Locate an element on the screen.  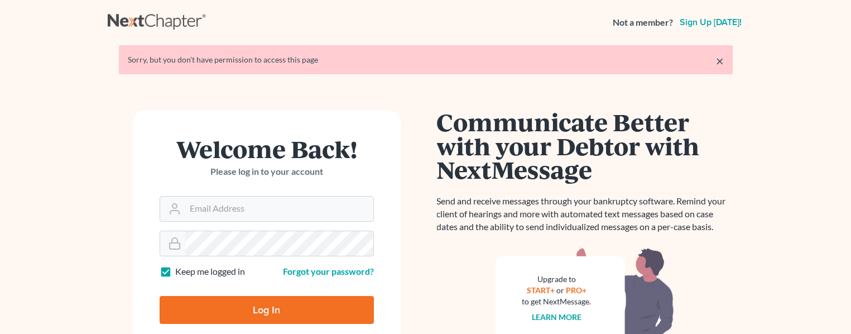
strong: Not a member? is located at coordinates (643, 22).